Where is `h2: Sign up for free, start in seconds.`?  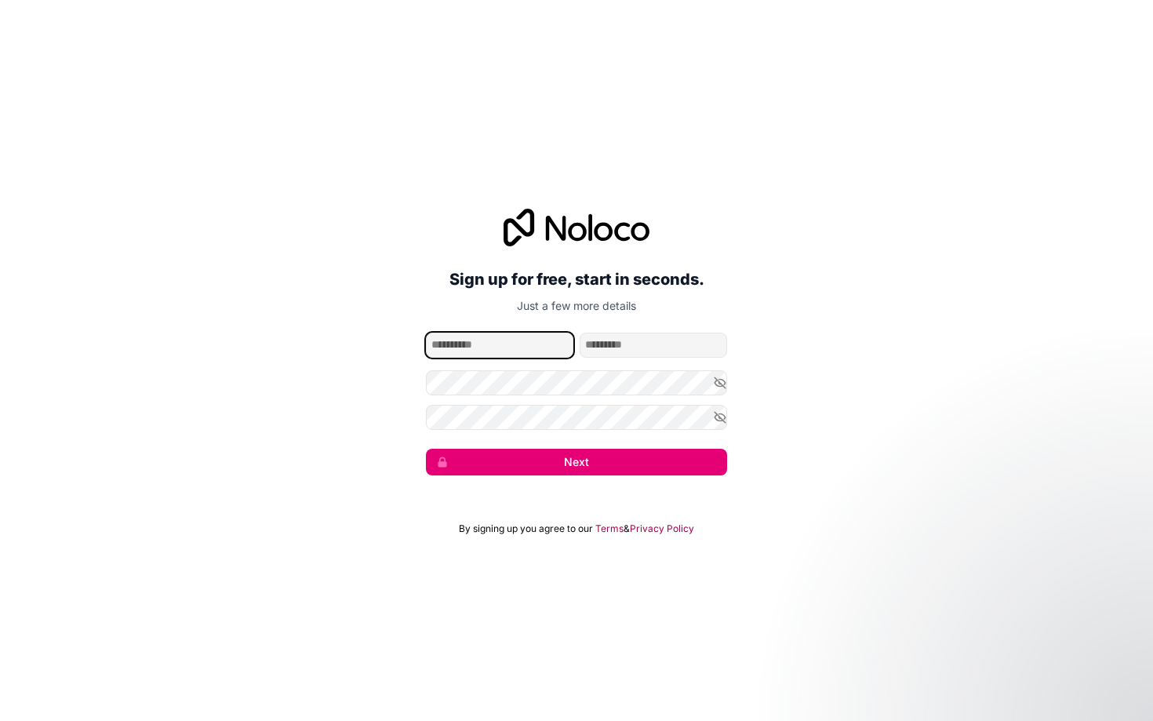
h2: Sign up for free, start in seconds. is located at coordinates (576, 279).